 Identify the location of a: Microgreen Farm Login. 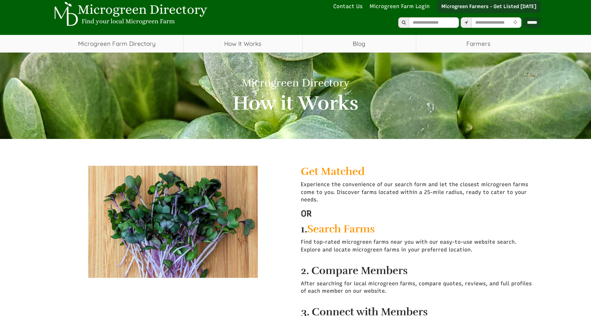
(401, 6).